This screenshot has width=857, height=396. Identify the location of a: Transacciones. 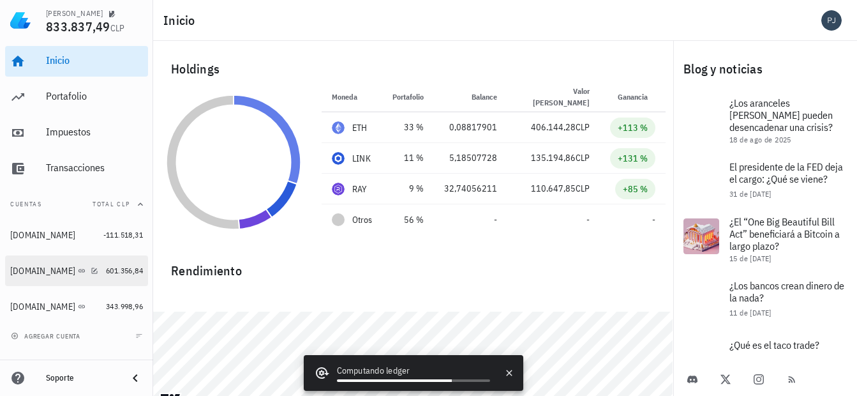
(77, 168).